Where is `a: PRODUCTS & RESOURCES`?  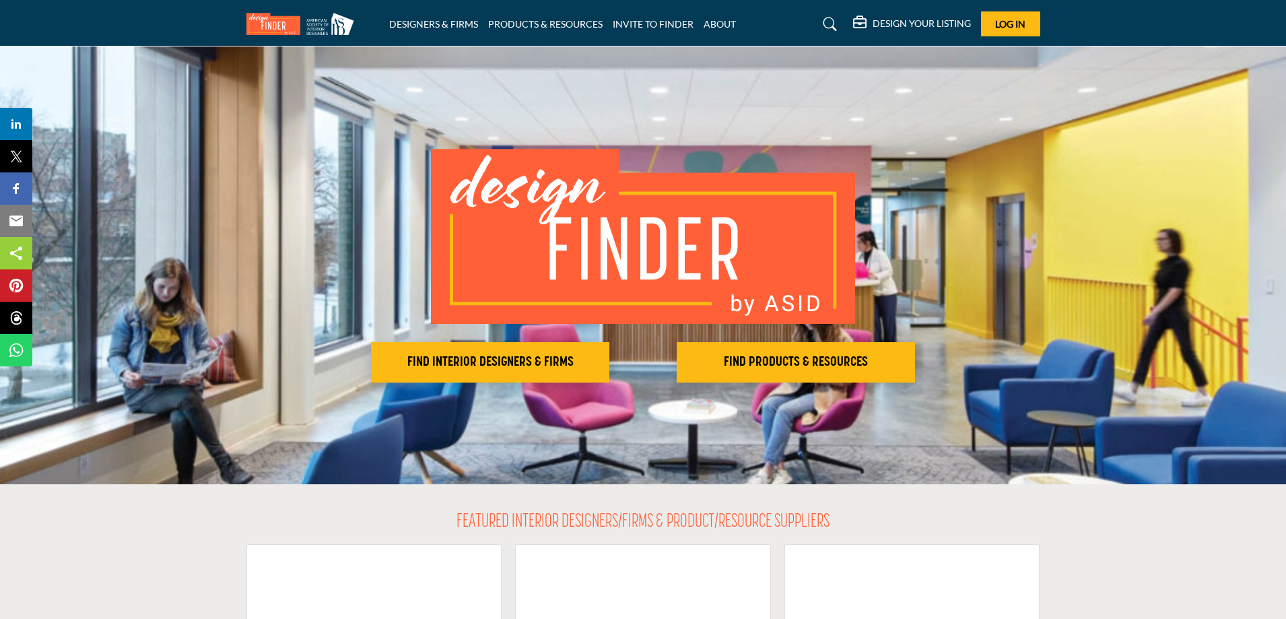
a: PRODUCTS & RESOURCES is located at coordinates (545, 24).